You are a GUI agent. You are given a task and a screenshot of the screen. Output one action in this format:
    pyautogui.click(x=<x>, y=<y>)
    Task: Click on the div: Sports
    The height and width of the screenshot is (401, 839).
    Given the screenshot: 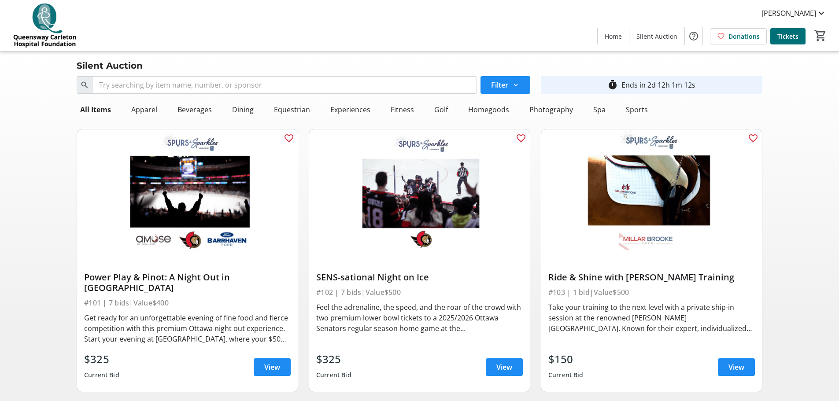 What is the action you would take?
    pyautogui.click(x=637, y=110)
    